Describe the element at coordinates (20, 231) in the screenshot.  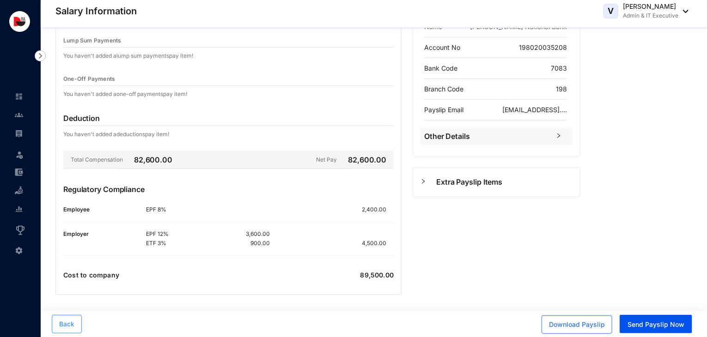
I see `img: award_outlined.f30b2bda3bf6ea1bf3dd.svg` at that location.